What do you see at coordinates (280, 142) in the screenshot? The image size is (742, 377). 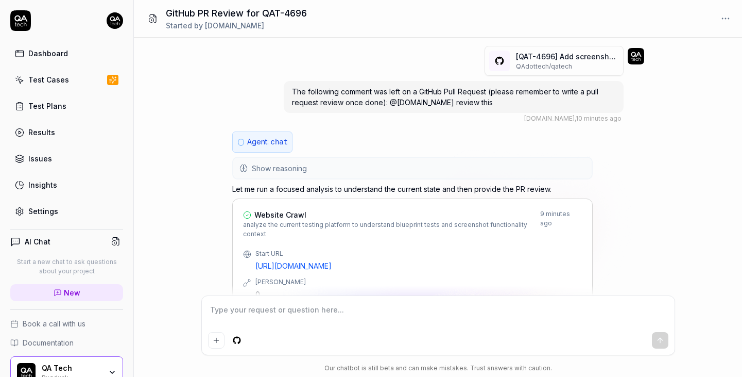 I see `span: chat` at bounding box center [280, 142].